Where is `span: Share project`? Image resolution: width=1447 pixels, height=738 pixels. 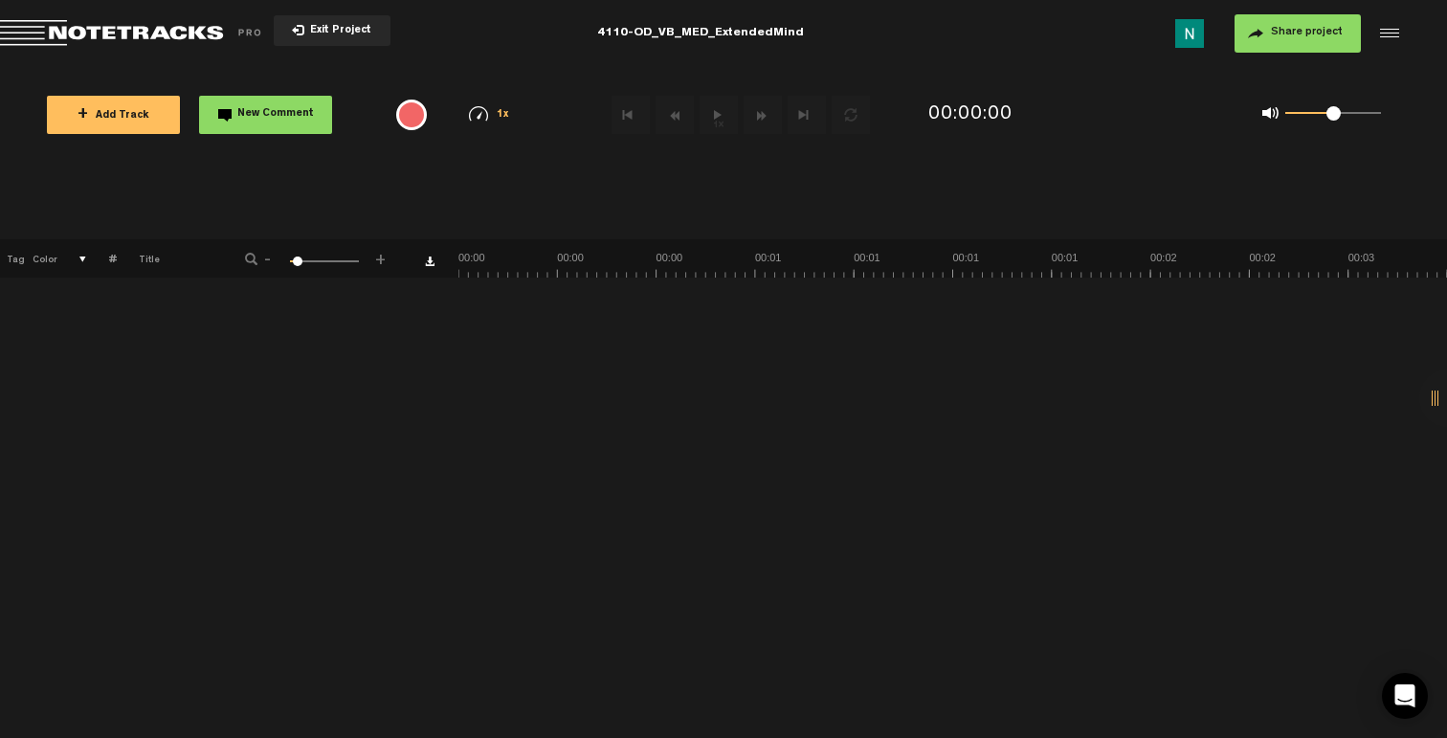 span: Share project is located at coordinates (1307, 33).